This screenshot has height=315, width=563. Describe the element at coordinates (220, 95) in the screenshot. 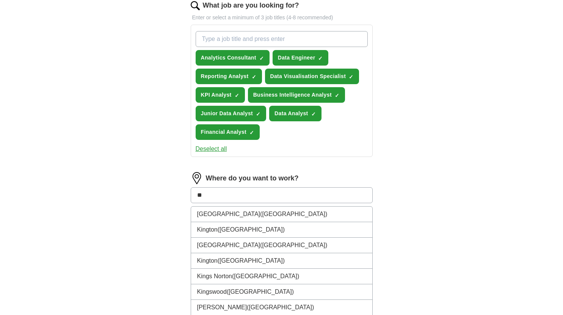

I see `button: KPI Analyst✓` at that location.